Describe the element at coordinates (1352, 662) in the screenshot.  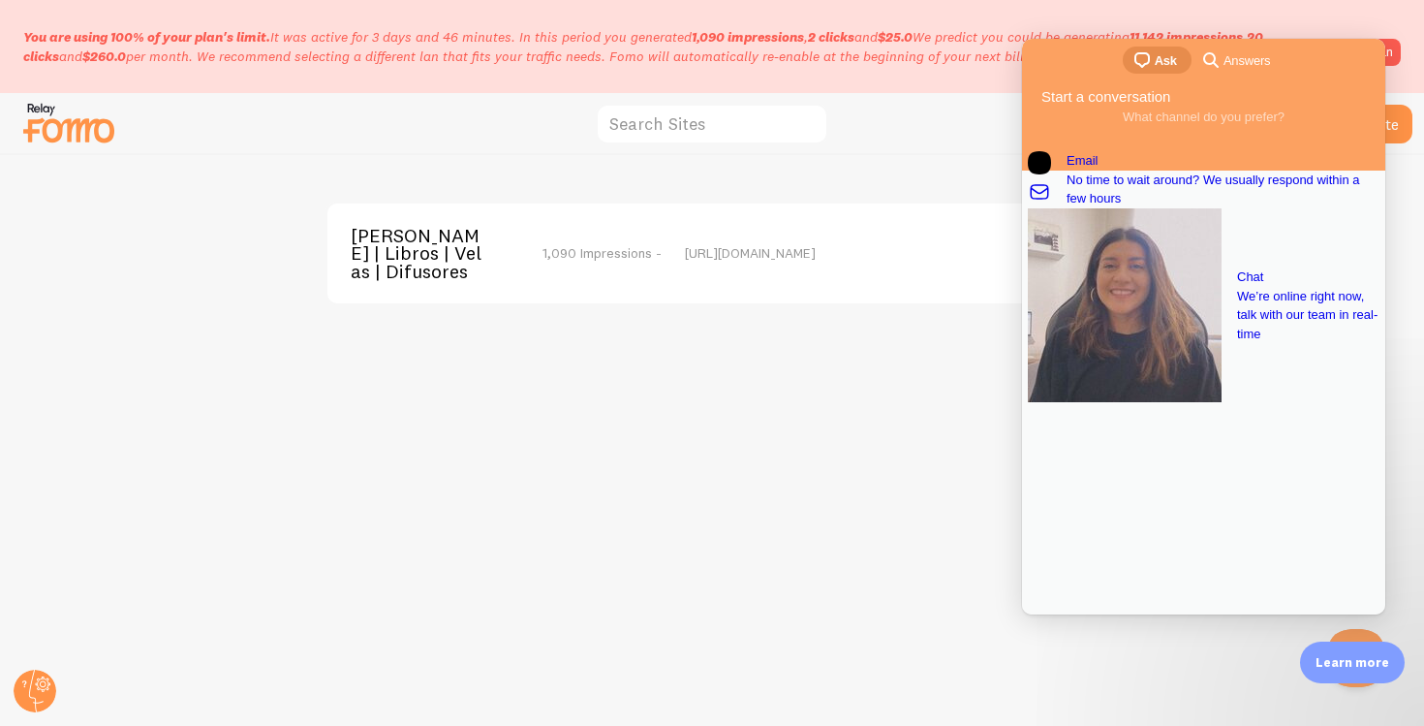
I see `div: Learn more` at that location.